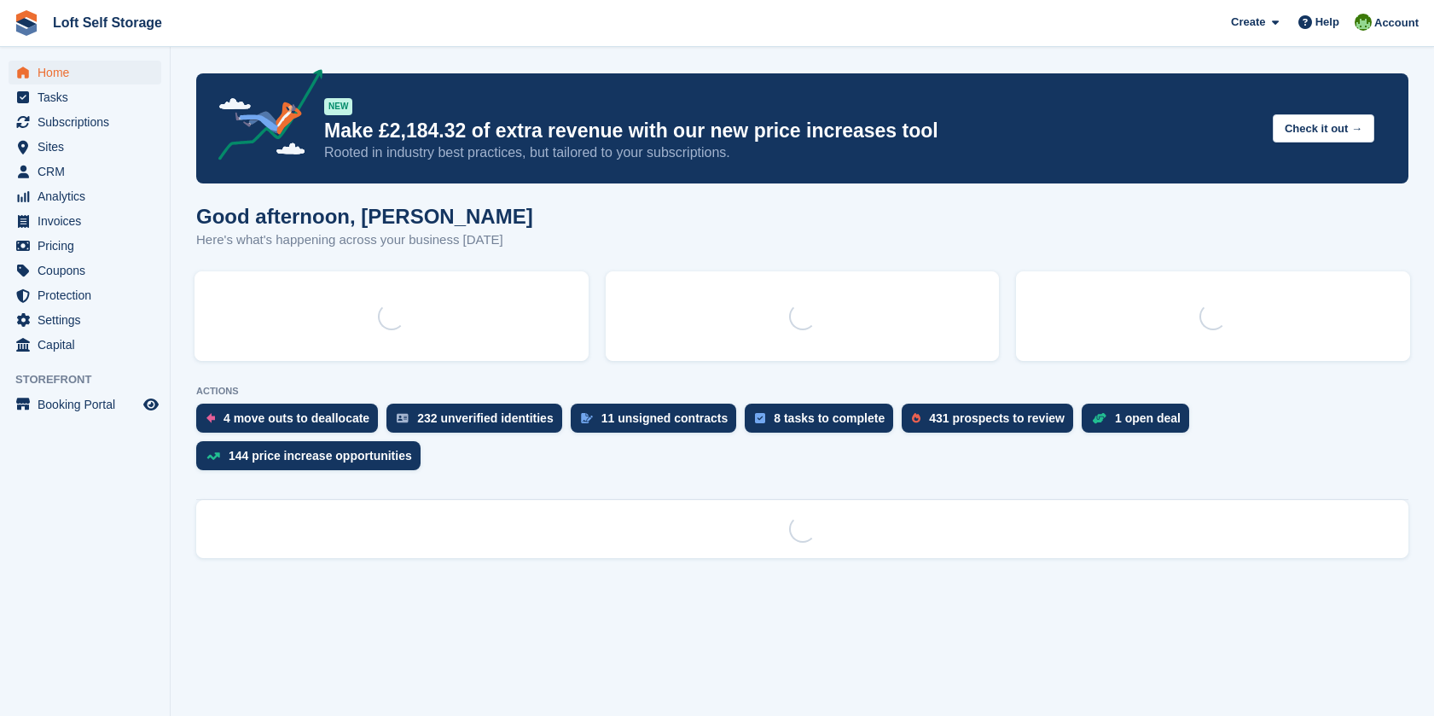  What do you see at coordinates (89, 404) in the screenshot?
I see `span: Booking Portal` at bounding box center [89, 404].